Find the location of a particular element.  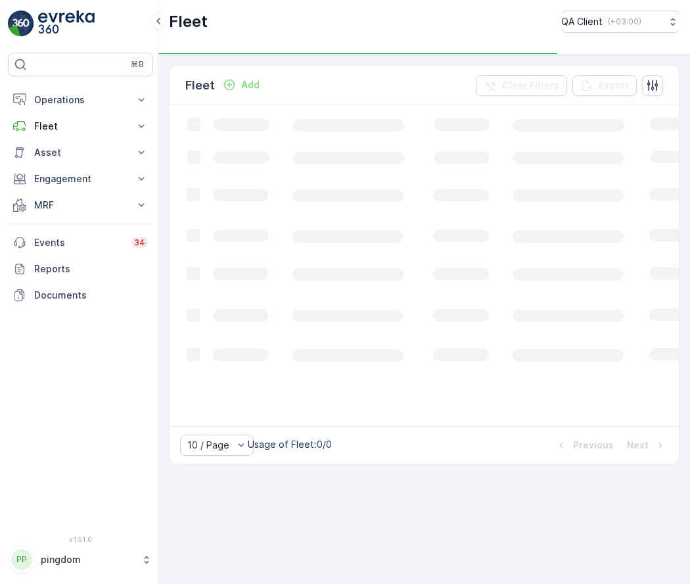

button: Add is located at coordinates (241, 85).